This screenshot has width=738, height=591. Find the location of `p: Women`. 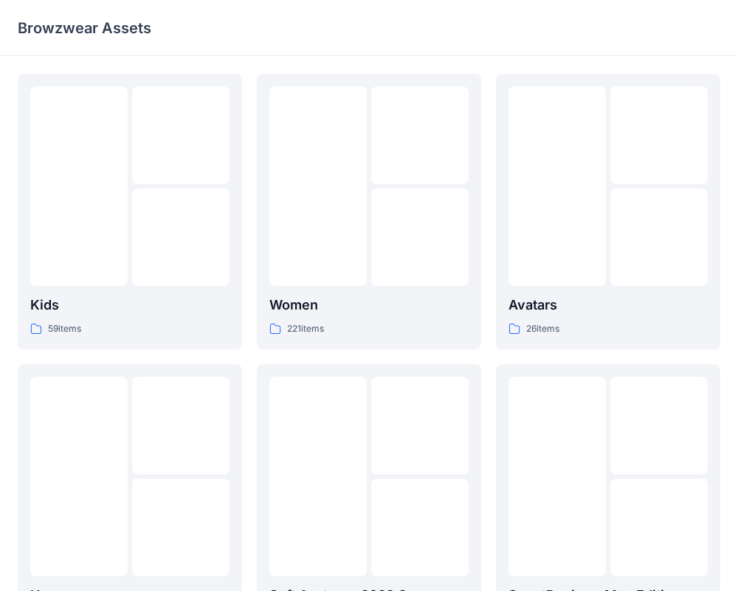

p: Women is located at coordinates (369, 305).